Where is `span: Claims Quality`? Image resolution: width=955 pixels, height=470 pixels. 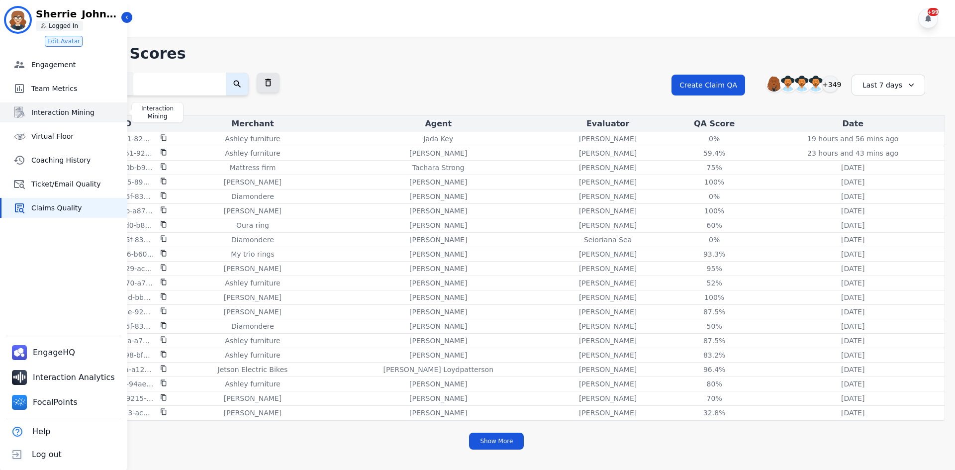 span: Claims Quality is located at coordinates (77, 208).